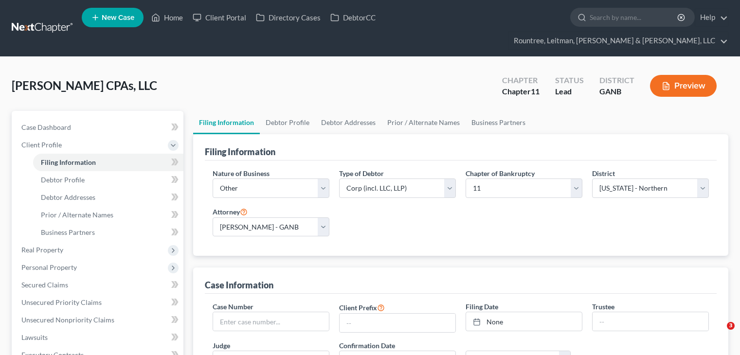 This screenshot has width=740, height=355. What do you see at coordinates (603, 173) in the screenshot?
I see `label: District` at bounding box center [603, 173].